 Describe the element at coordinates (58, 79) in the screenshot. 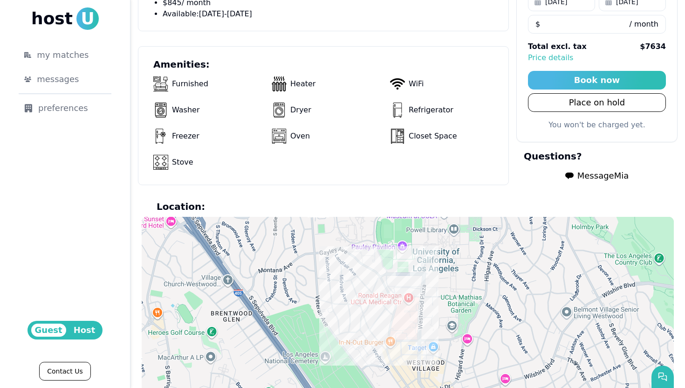

I see `span: messages` at that location.